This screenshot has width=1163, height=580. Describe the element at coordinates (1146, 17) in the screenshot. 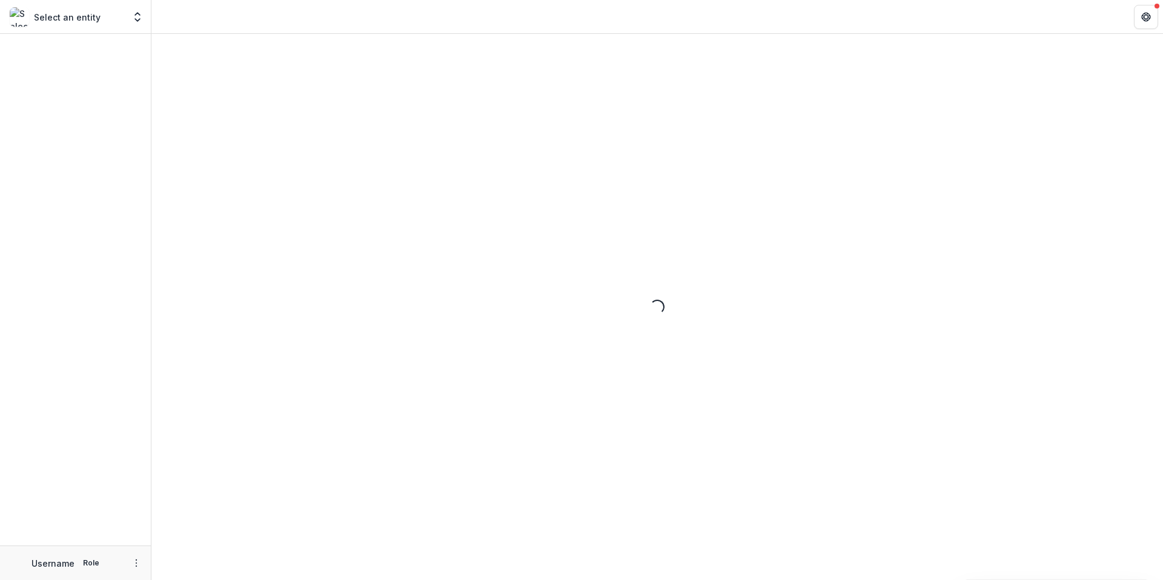

I see `button: Get Help` at that location.